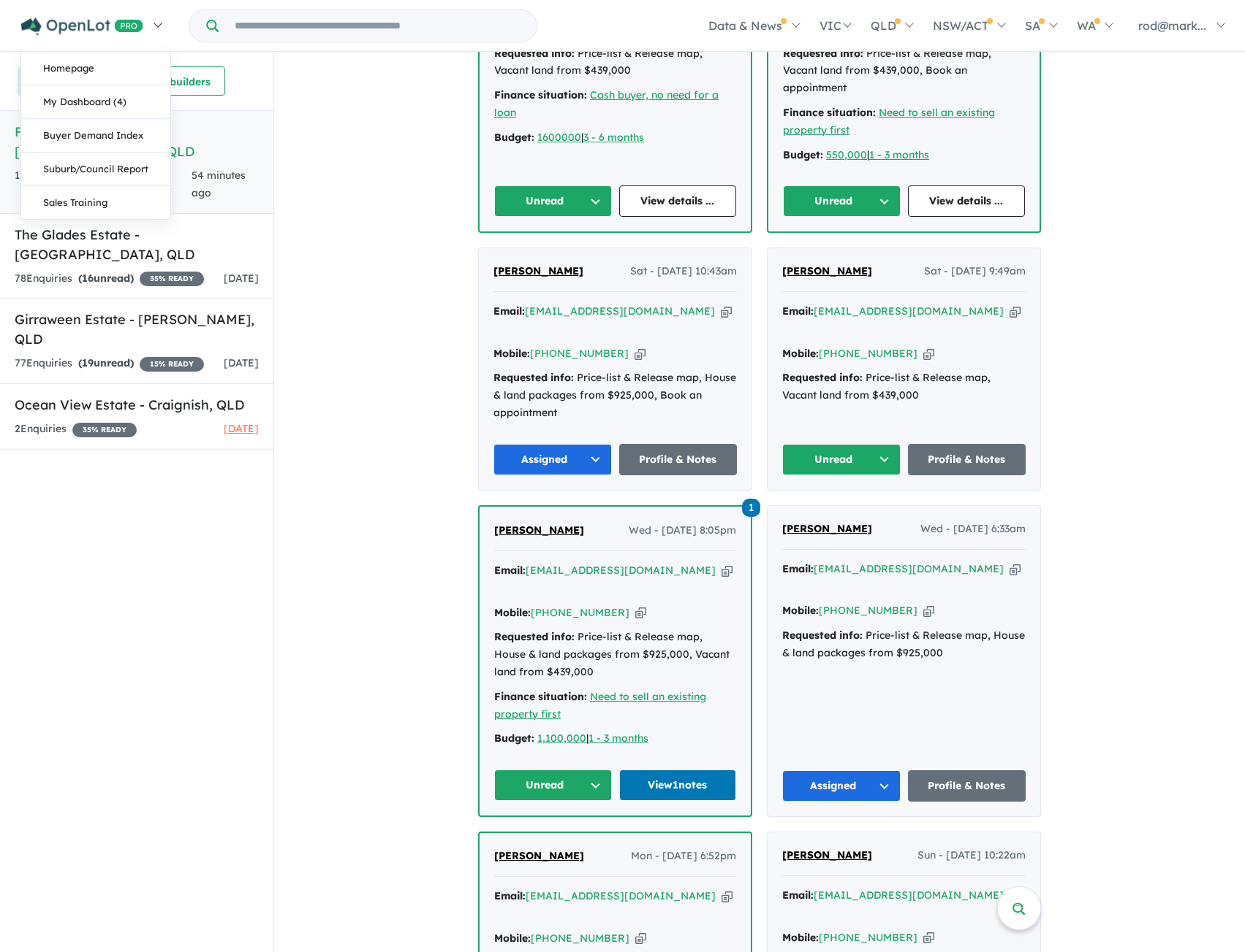 The height and width of the screenshot is (952, 1245). I want to click on div: 2 Enquir ies, so click(75, 429).